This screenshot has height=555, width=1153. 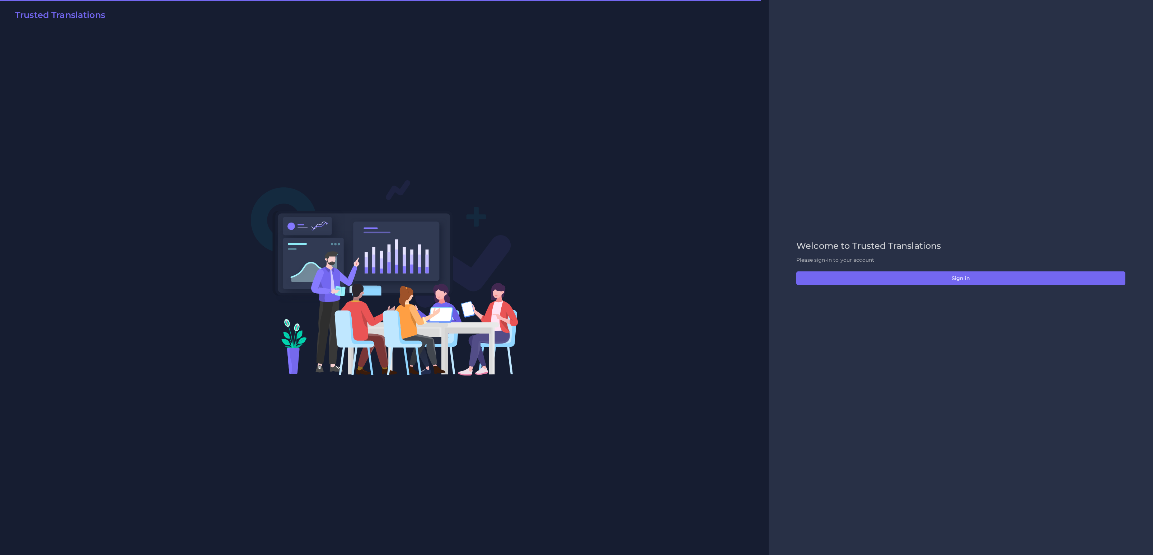 I want to click on button: Sign in, so click(x=960, y=278).